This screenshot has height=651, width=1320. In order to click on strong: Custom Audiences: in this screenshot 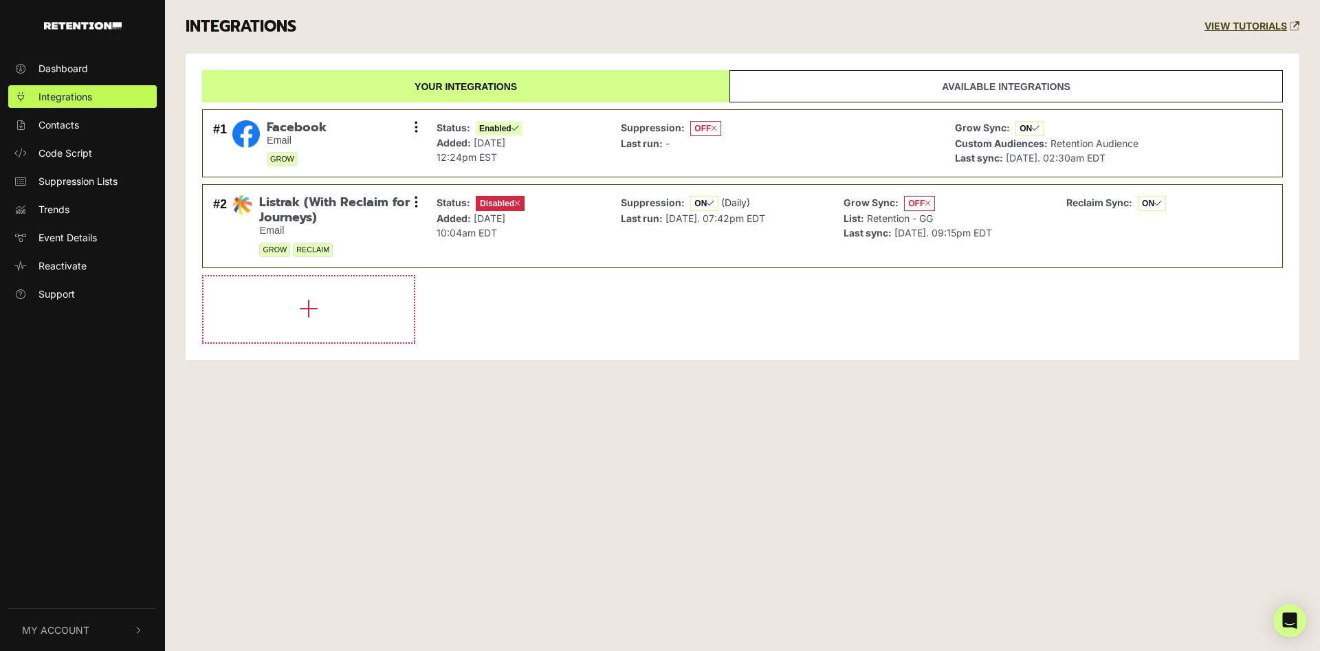, I will do `click(1001, 143)`.